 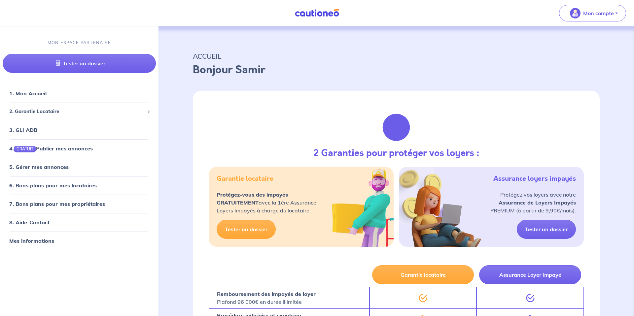 What do you see at coordinates (530, 275) in the screenshot?
I see `button: Assurance Loyer Impayé` at bounding box center [530, 275].